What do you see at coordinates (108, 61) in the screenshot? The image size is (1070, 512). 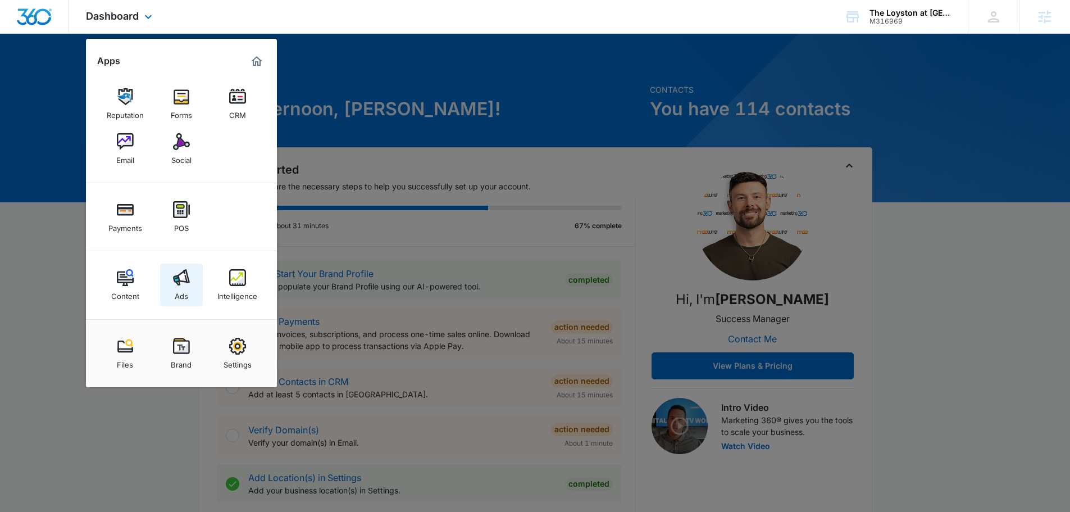 I see `h2: Apps` at bounding box center [108, 61].